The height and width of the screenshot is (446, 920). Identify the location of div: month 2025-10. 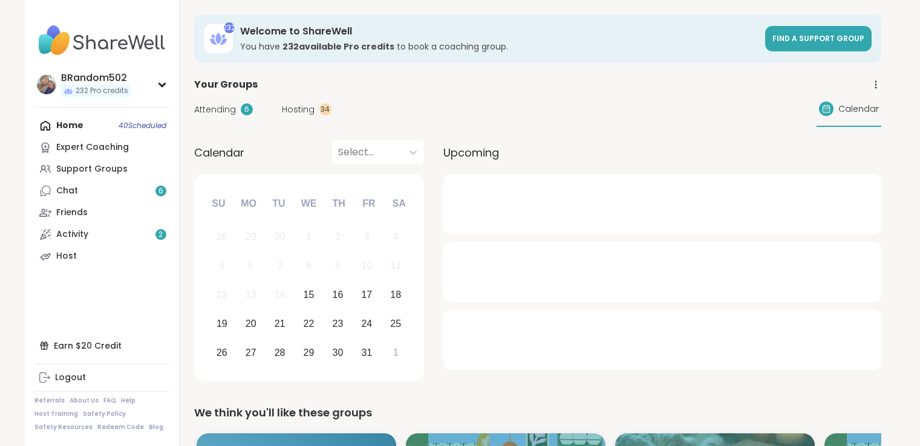
(308, 294).